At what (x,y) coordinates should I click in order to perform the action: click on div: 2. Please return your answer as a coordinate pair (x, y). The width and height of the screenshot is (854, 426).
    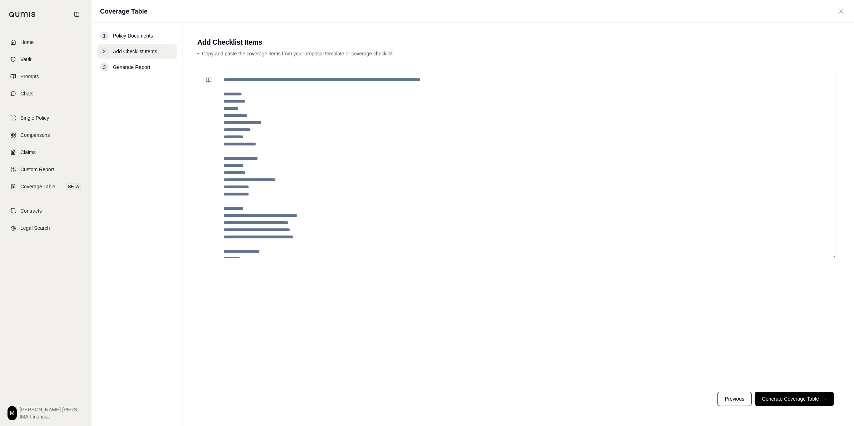
    Looking at the image, I should click on (104, 51).